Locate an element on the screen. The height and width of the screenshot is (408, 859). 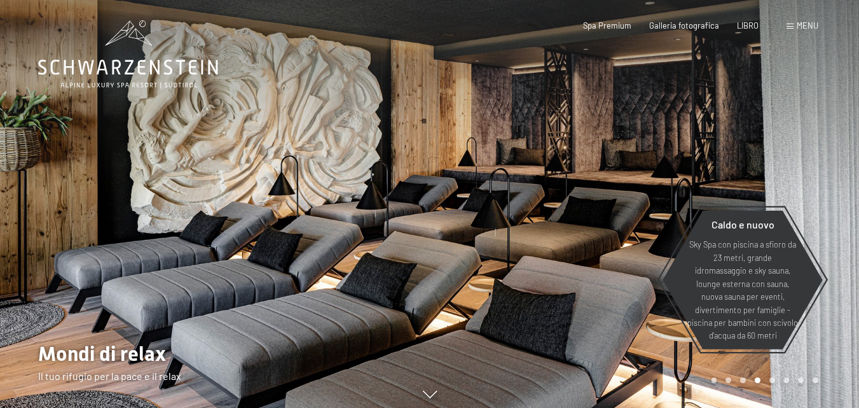
a: Caldo e nuovo Sky Spa con piscina a sfioro da 23 metri, grande idromassaggio e sky sauna, lounge ... is located at coordinates (743, 280).